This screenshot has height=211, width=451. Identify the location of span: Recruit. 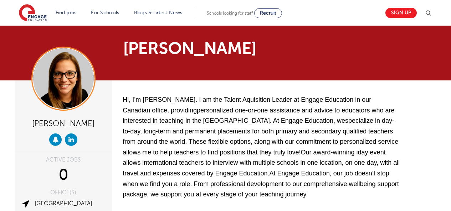
(268, 13).